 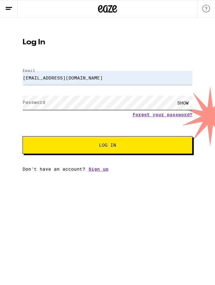 I want to click on a: Forgot your password?, so click(x=162, y=115).